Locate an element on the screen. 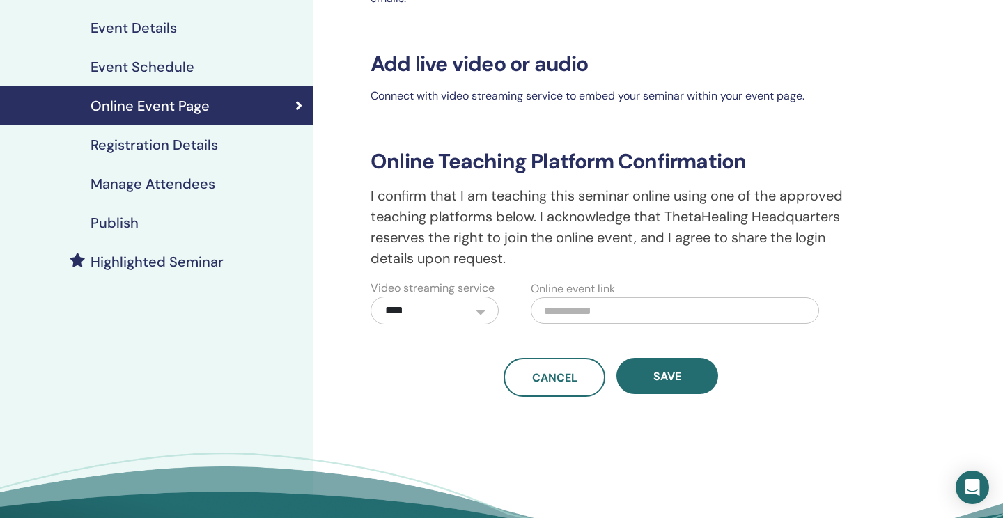 The width and height of the screenshot is (1003, 518). label: Online event link is located at coordinates (573, 289).